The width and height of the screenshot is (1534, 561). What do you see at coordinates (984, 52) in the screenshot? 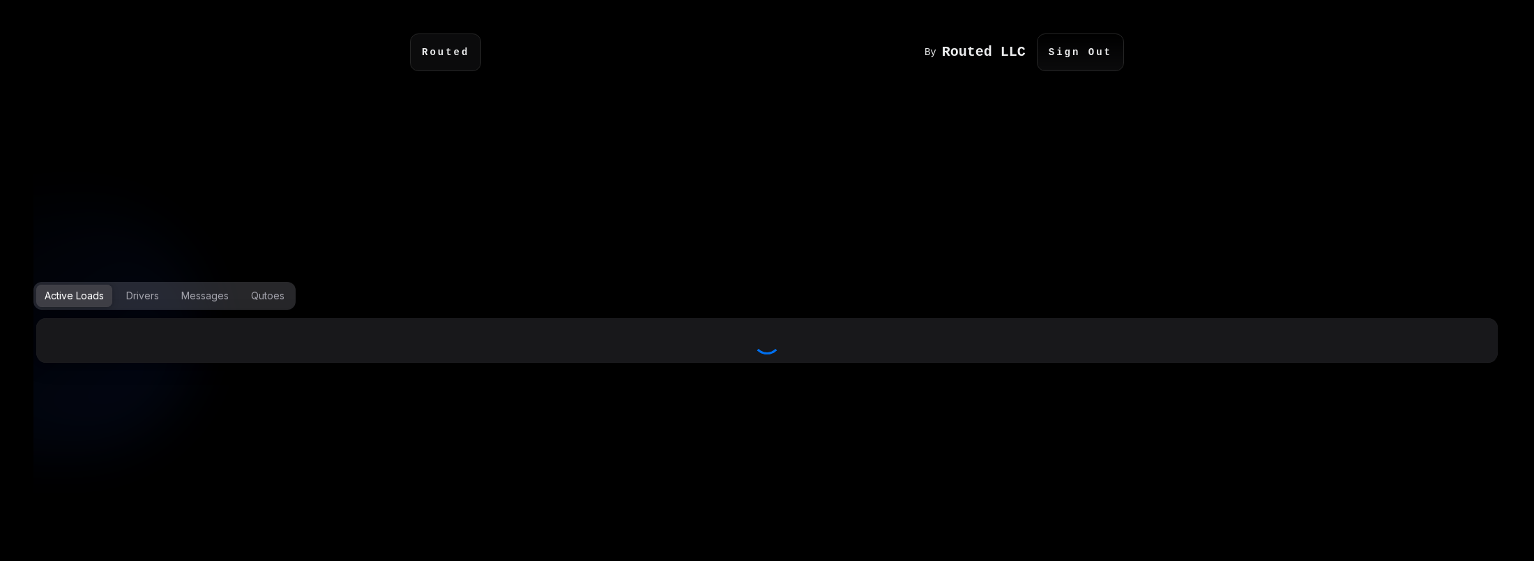
I see `h1: Routed LLC` at bounding box center [984, 52].